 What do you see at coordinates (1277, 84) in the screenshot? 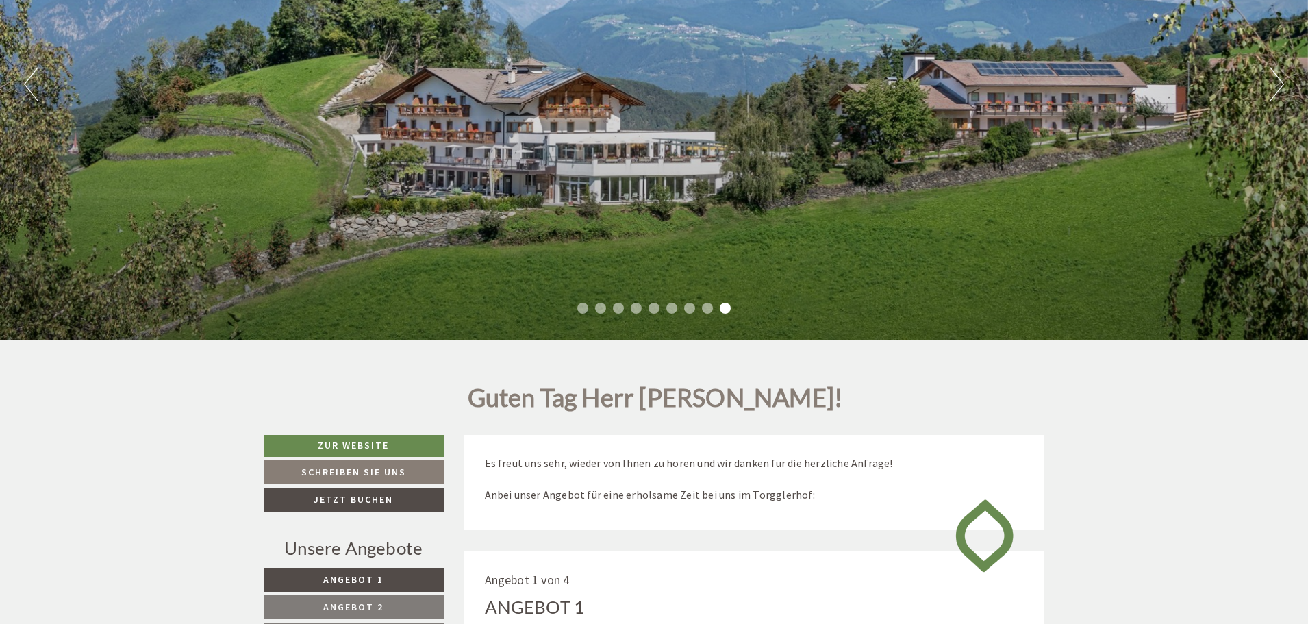
I see `button: Next` at bounding box center [1277, 84].